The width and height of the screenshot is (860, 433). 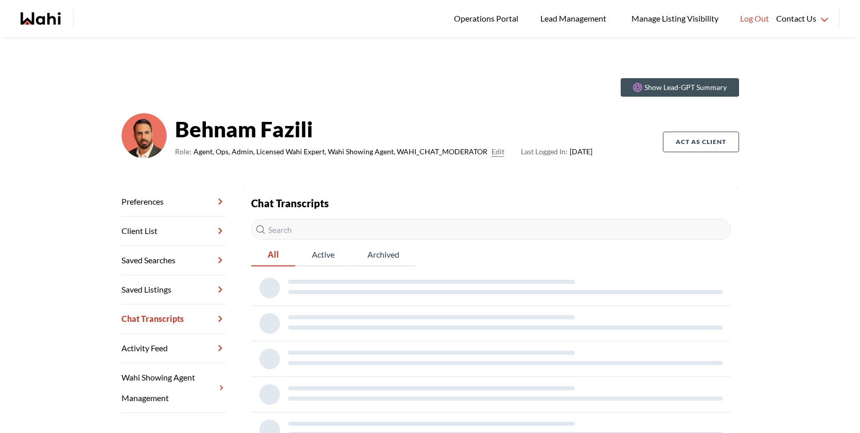 I want to click on span: Operations Portal, so click(x=488, y=19).